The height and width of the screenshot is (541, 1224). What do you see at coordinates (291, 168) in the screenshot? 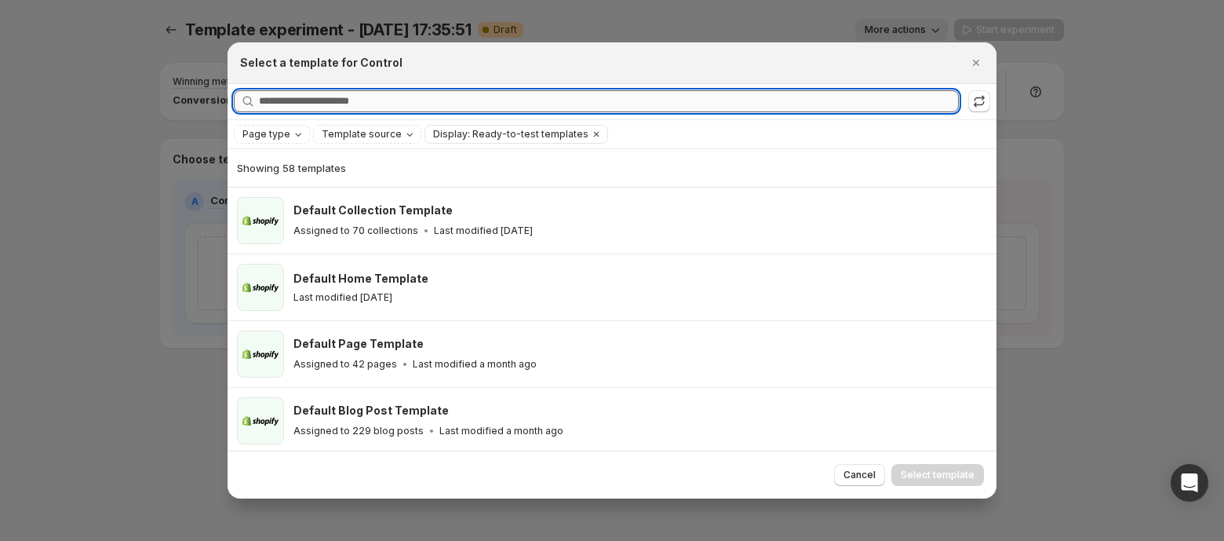
I see `span: Showing 58 templates` at bounding box center [291, 168].